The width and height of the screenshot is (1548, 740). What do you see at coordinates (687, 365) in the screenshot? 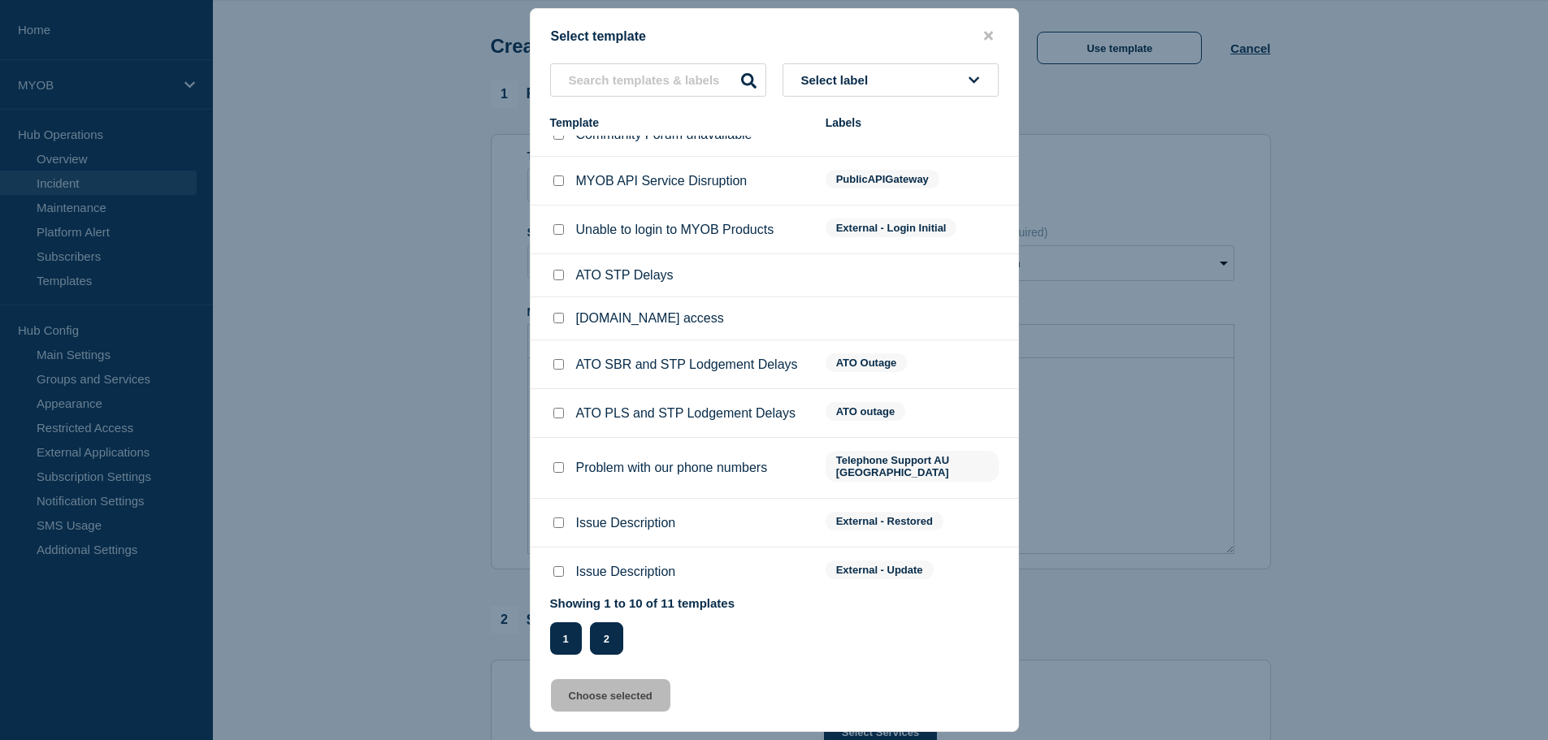
I see `p: ATO SBR and STP Lodgement Delays` at bounding box center [687, 365].